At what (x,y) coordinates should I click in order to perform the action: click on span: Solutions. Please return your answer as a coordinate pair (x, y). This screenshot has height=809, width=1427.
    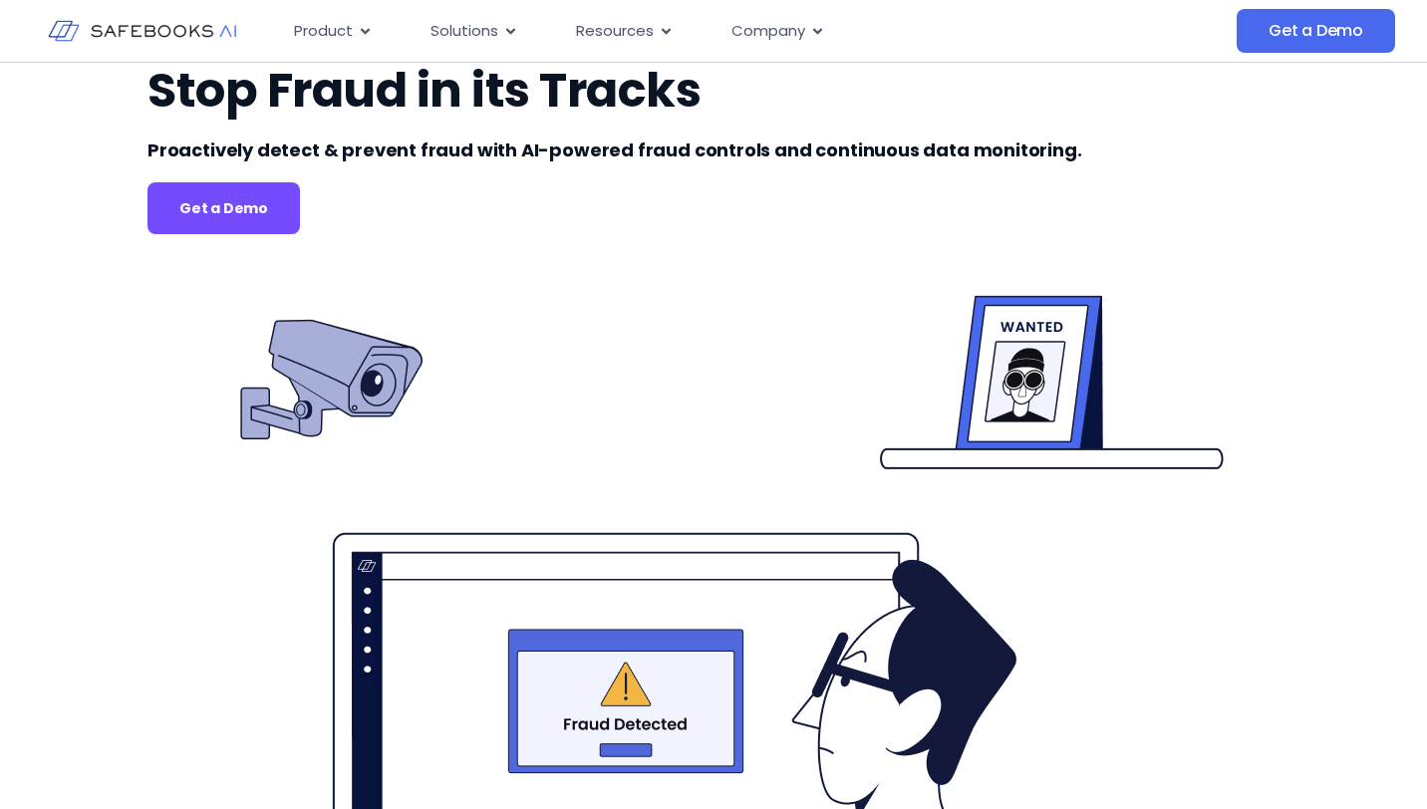
    Looking at the image, I should click on (464, 31).